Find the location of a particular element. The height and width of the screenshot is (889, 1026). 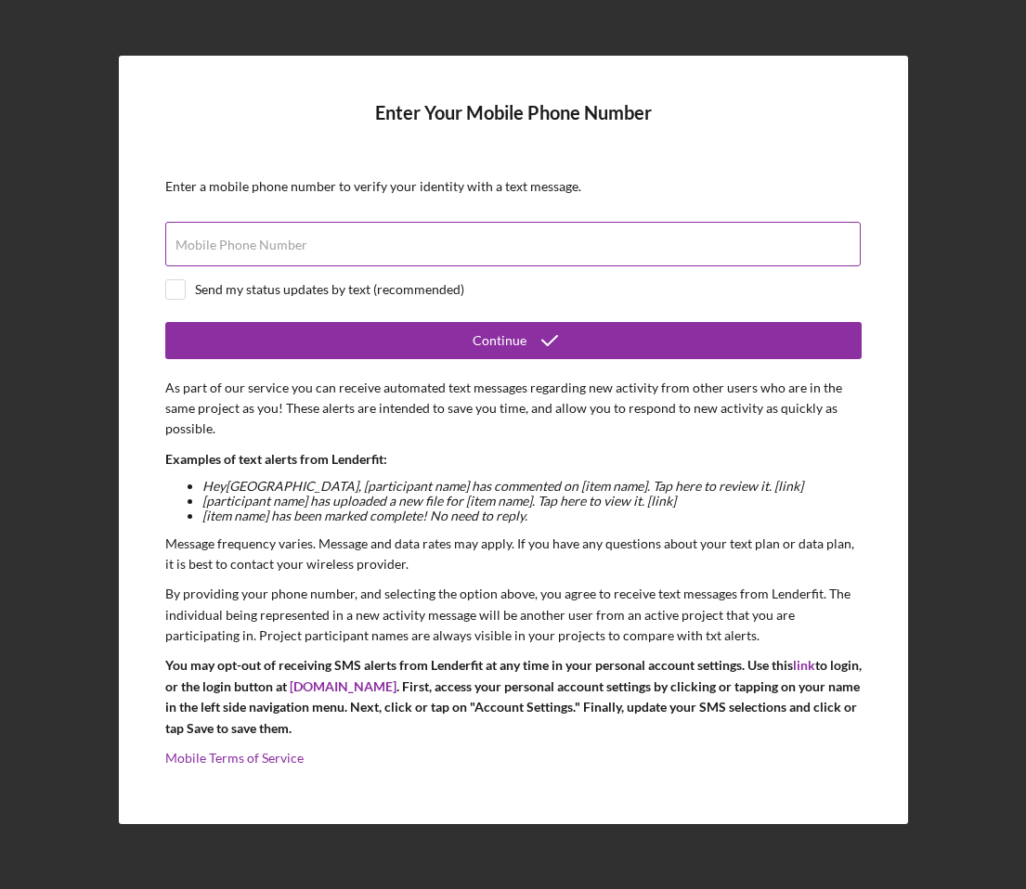

div: Send my status updates by text (recommended) is located at coordinates (329, 290).